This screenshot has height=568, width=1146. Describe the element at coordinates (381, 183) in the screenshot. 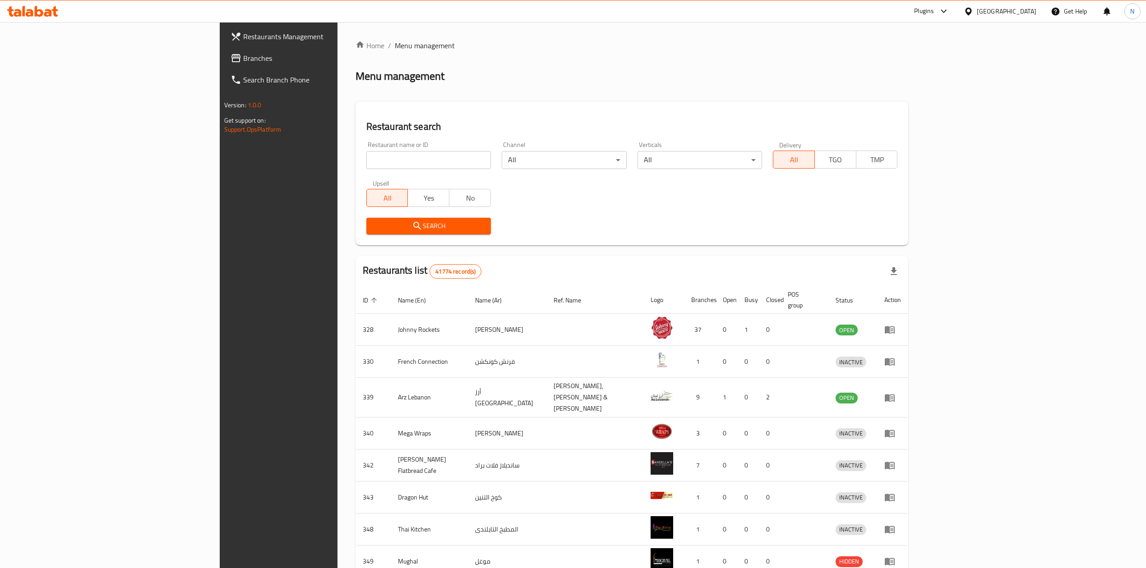

I see `label: Upsell` at that location.